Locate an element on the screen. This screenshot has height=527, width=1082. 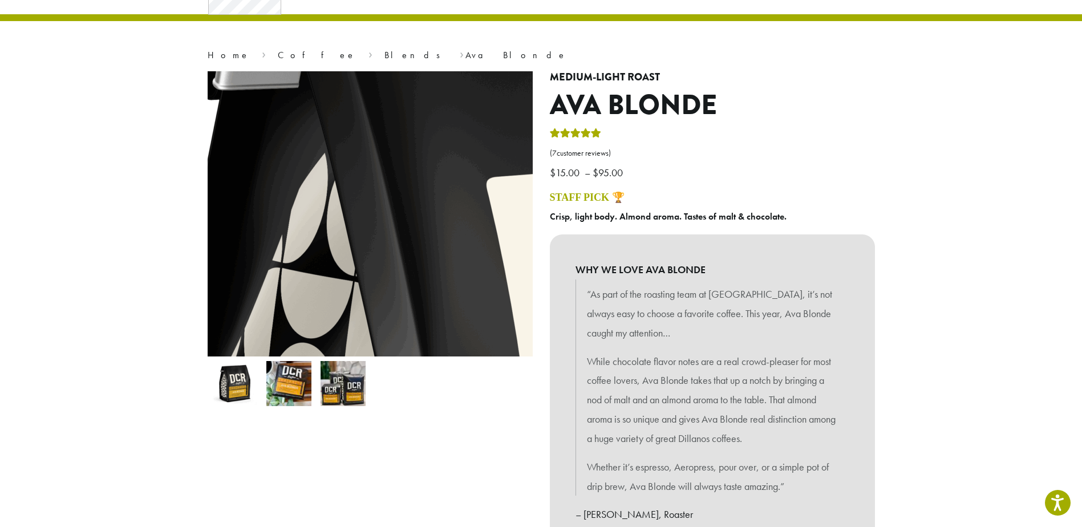
nav: Breadcrumb is located at coordinates (541, 55).